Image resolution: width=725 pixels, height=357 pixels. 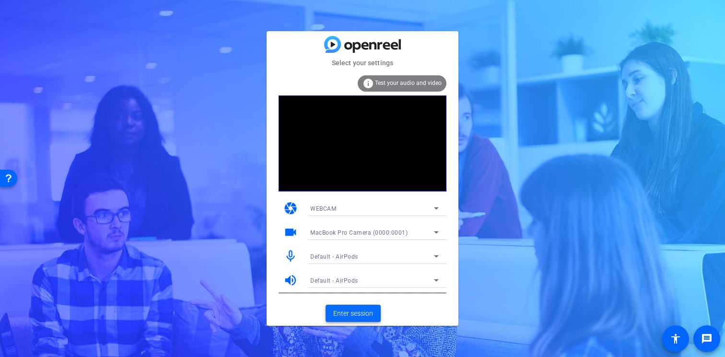 What do you see at coordinates (408, 83) in the screenshot?
I see `span: Test your audio and video` at bounding box center [408, 83].